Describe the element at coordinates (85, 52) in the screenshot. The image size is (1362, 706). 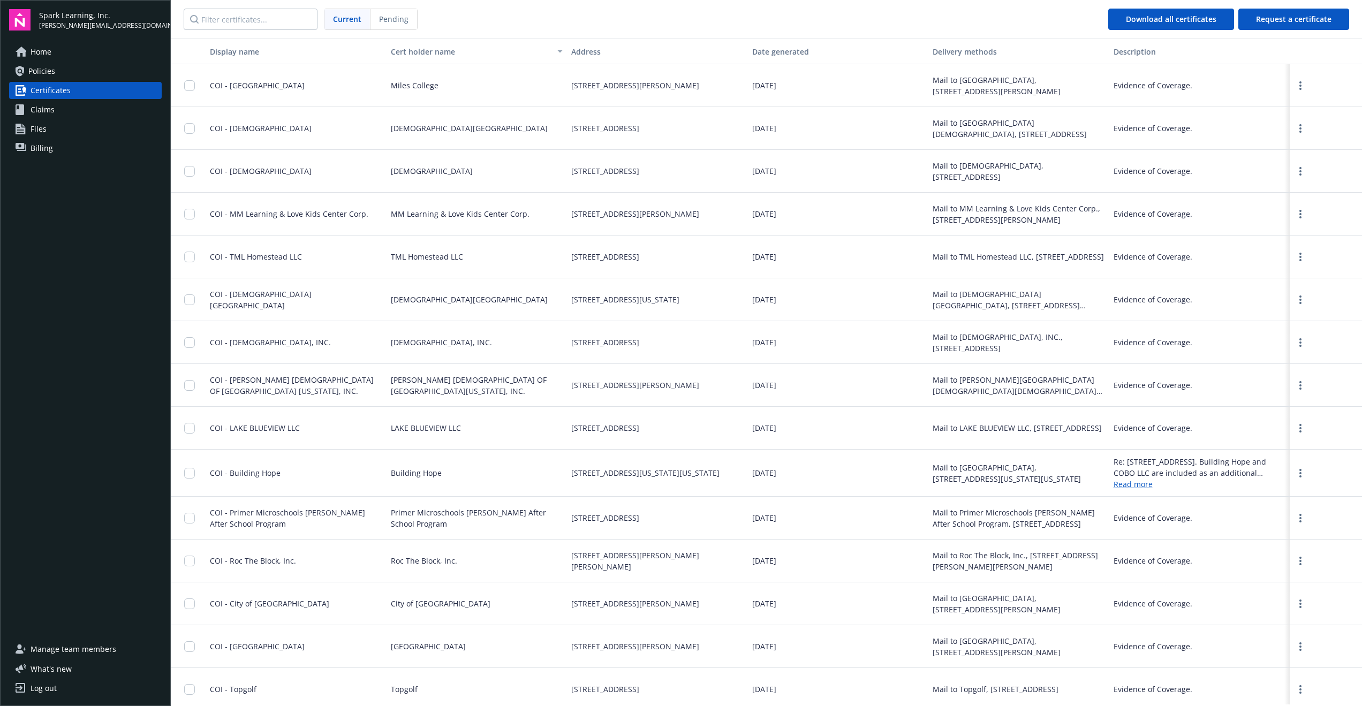
I see `a: Home` at that location.